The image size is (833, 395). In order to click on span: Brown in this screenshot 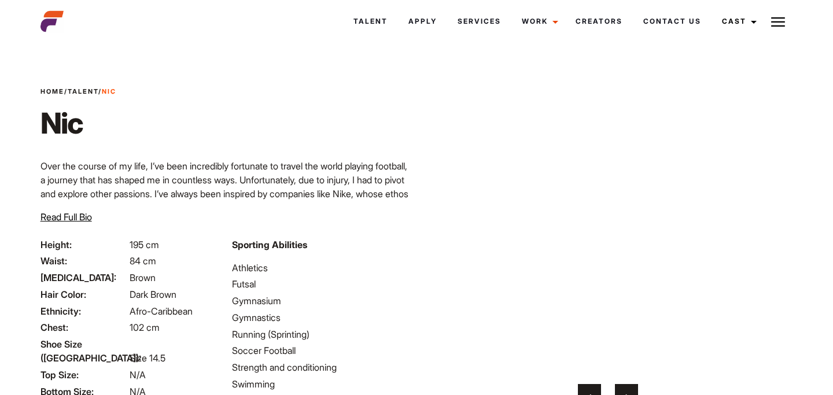, I will do `click(142, 278)`.